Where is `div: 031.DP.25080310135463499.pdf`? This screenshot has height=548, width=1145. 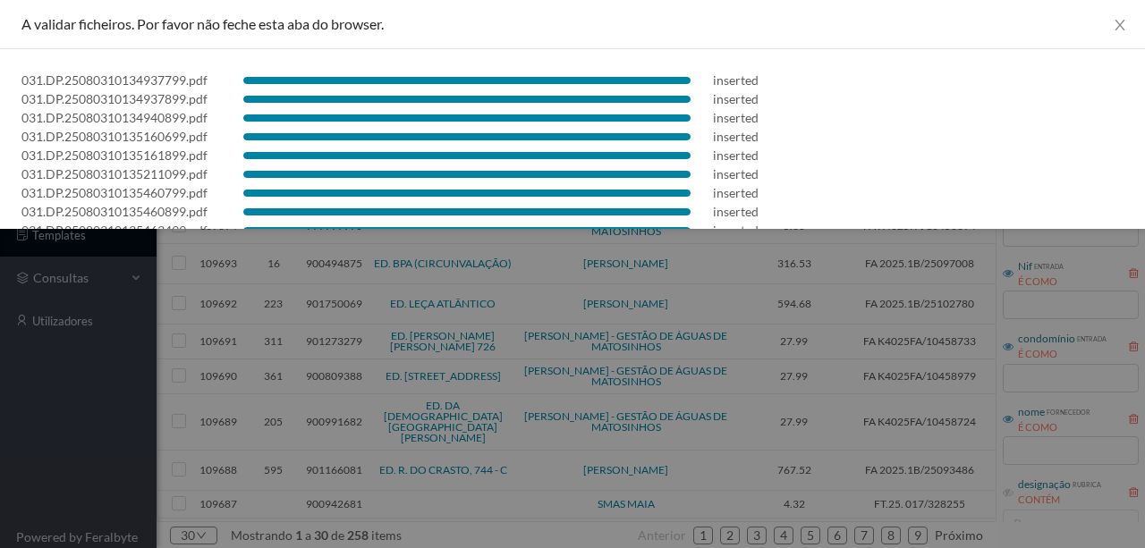 div: 031.DP.25080310135463499.pdf is located at coordinates (115, 230).